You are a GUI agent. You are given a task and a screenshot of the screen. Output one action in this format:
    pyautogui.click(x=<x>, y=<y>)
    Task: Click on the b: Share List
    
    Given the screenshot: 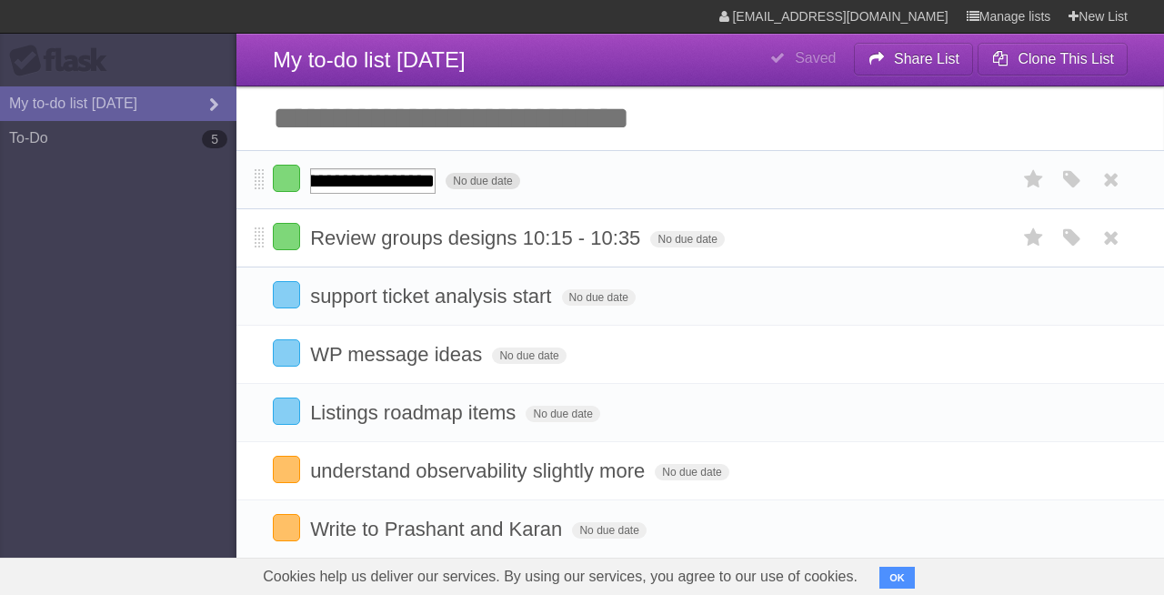 What is the action you would take?
    pyautogui.click(x=926, y=58)
    